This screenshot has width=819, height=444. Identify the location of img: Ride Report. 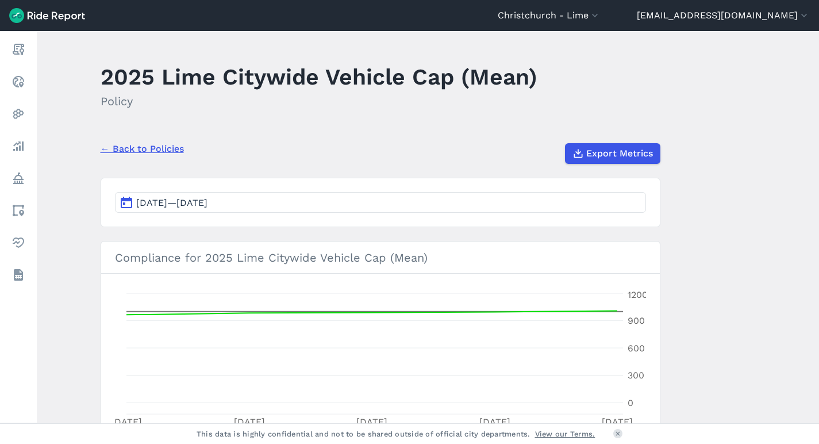
(47, 16).